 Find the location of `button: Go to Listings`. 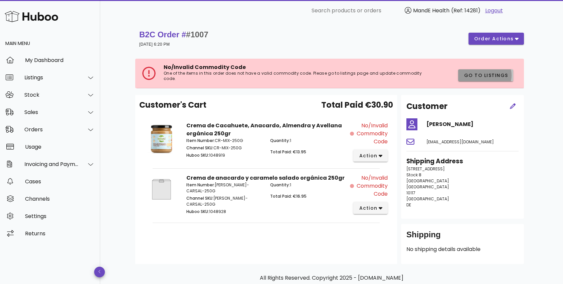

button: Go to Listings is located at coordinates (486, 75).